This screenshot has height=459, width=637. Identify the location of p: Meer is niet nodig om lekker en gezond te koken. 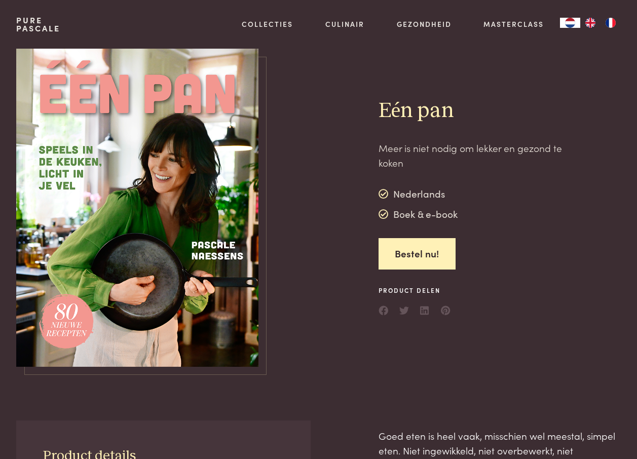
(474, 155).